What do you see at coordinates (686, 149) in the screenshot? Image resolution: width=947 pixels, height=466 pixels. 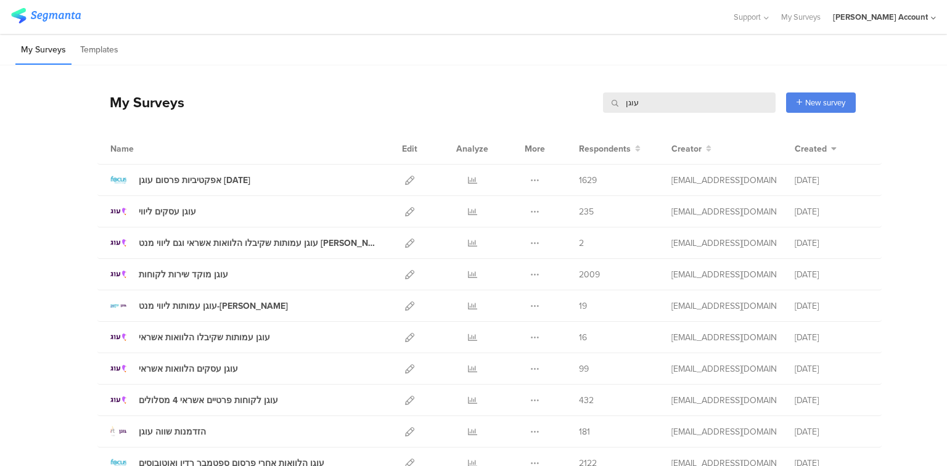 I see `span: Creator` at bounding box center [686, 149].